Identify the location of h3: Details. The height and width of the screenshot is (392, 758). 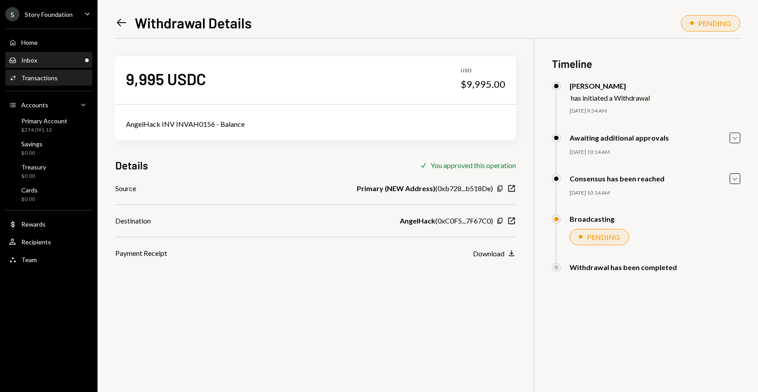
(132, 165).